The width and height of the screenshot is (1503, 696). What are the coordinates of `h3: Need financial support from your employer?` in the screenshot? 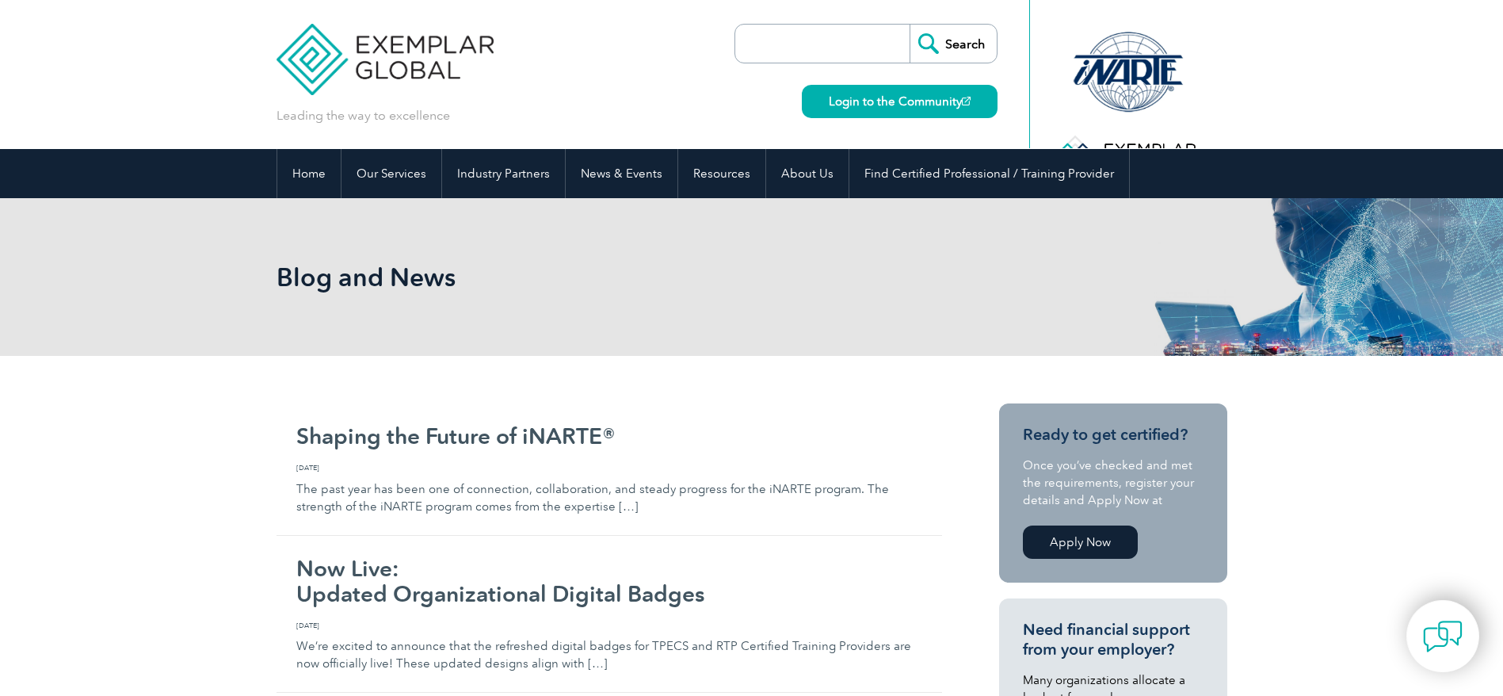 It's located at (1113, 639).